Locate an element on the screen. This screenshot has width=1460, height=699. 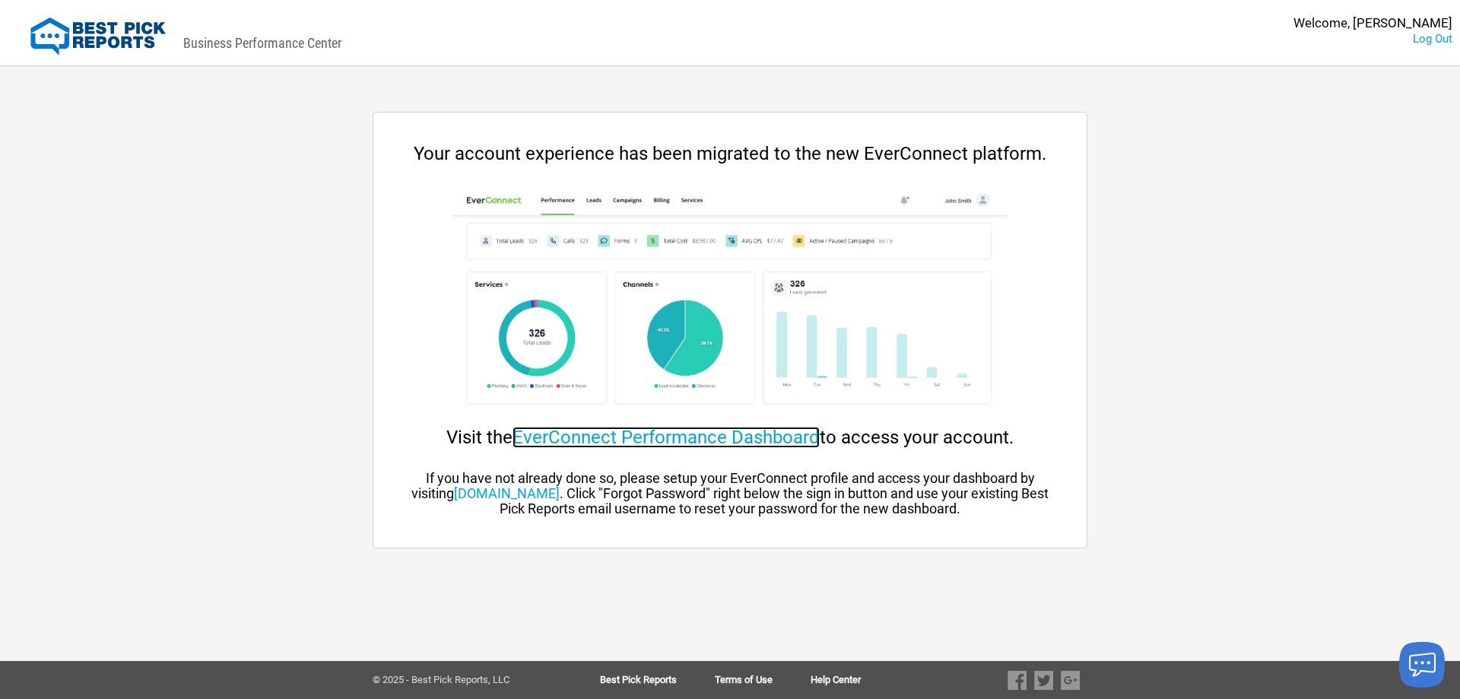
button: Launch chat is located at coordinates (1422, 665).